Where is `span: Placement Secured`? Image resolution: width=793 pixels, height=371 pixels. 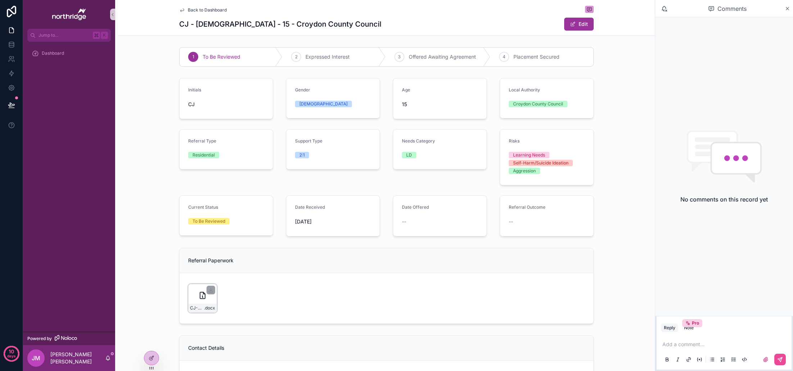 span: Placement Secured is located at coordinates (537, 57).